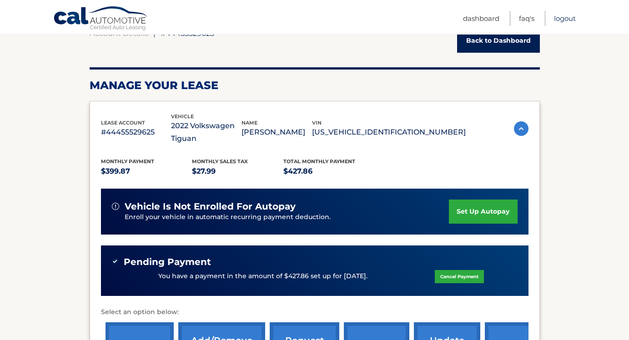 Image resolution: width=629 pixels, height=340 pixels. Describe the element at coordinates (206, 132) in the screenshot. I see `p: 2022 Volkswagen Tiguan` at that location.